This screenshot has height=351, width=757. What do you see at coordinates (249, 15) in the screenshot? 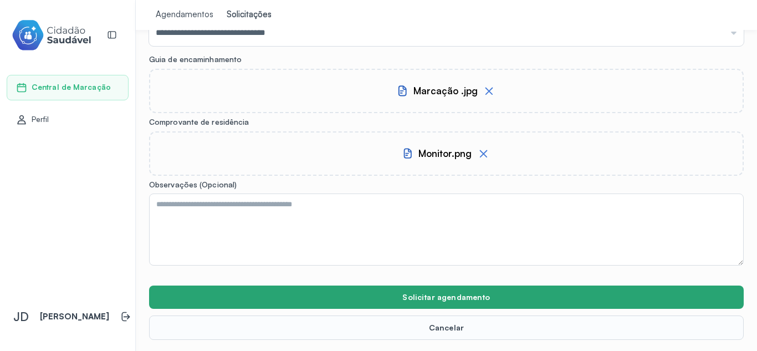
I see `div: Solicitações` at bounding box center [249, 15].